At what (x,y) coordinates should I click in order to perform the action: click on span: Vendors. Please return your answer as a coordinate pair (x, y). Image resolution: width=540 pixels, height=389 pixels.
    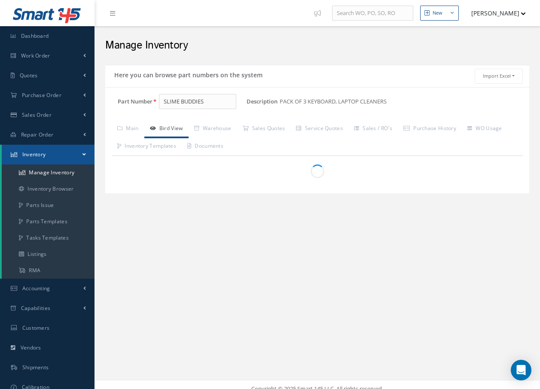
    Looking at the image, I should click on (31, 348).